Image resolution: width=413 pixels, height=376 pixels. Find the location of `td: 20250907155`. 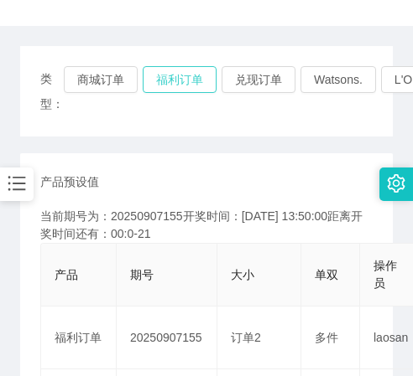

td: 20250907155 is located at coordinates (167, 338).